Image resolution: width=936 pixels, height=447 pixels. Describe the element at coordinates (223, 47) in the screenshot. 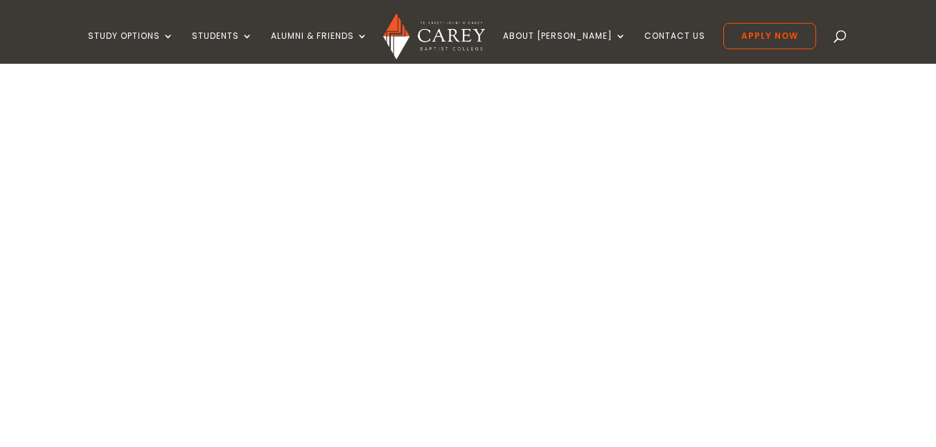

I see `a: Students` at that location.